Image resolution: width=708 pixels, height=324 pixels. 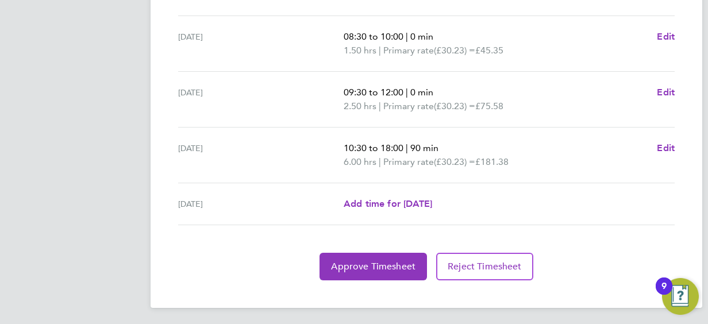 I want to click on span: 1.50 hrs, so click(x=360, y=50).